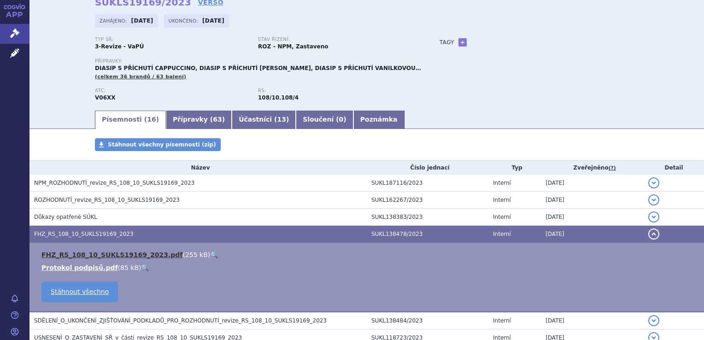 This screenshot has height=340, width=704. Describe the element at coordinates (107, 200) in the screenshot. I see `span: ROZHODNUTÍ_revize_RS_108_10_SUKLS19169_2023` at that location.